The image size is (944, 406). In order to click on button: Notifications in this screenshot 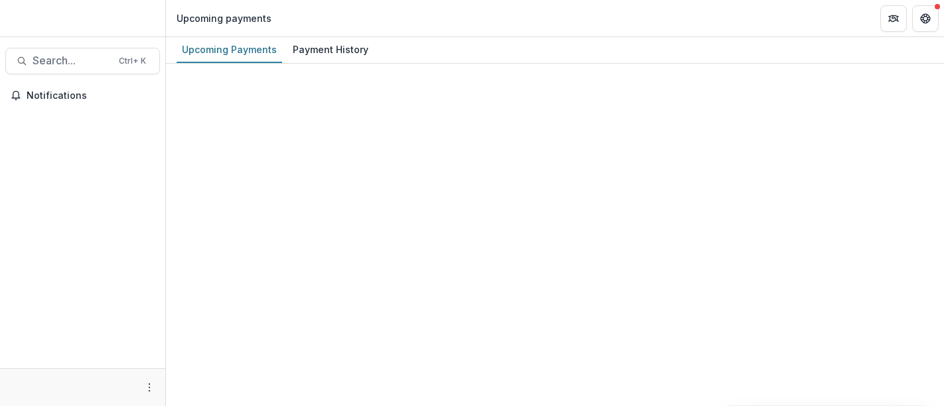, I will do `click(82, 96)`.